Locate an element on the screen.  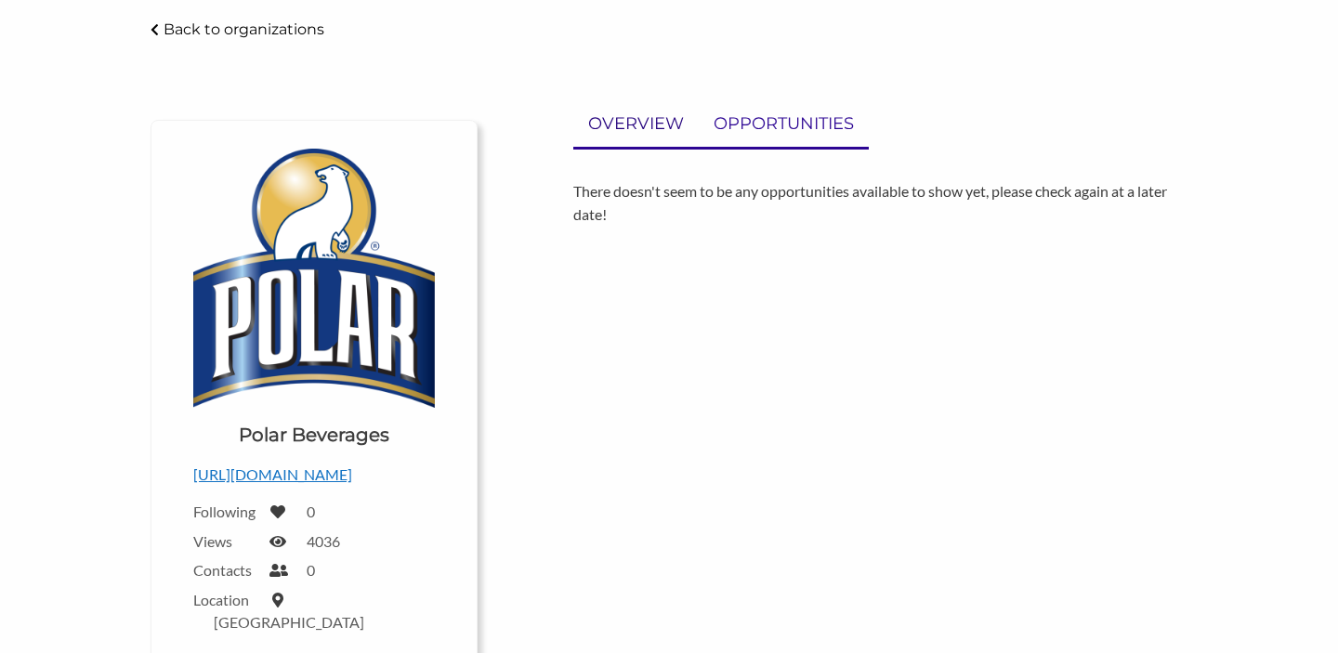
label: Following is located at coordinates (226, 511).